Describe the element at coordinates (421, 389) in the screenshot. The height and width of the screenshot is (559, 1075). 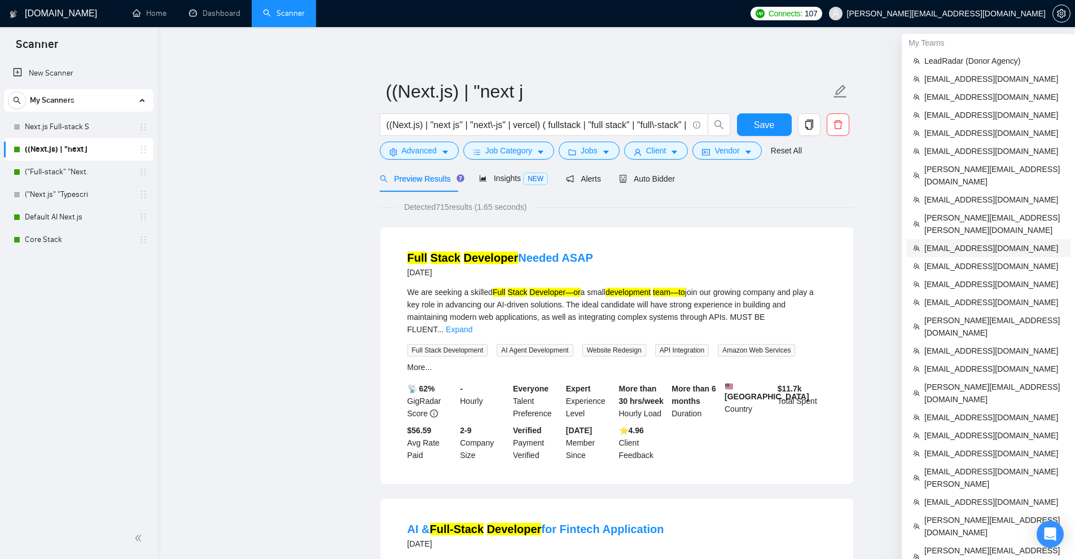
I see `b: 📡 62%` at that location.